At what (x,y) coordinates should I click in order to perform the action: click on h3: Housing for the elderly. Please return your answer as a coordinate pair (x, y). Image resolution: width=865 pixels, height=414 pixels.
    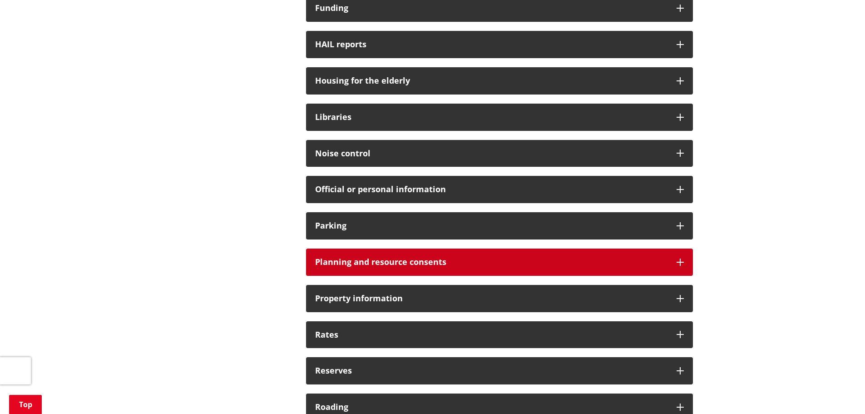
    Looking at the image, I should click on (492, 81).